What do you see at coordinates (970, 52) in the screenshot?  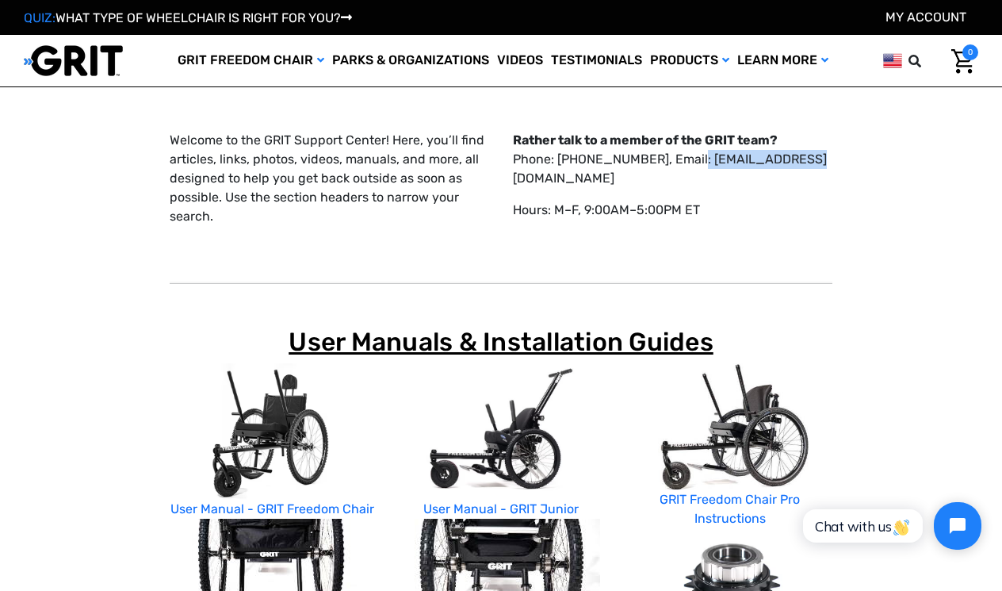 I see `span: 0` at bounding box center [970, 52].